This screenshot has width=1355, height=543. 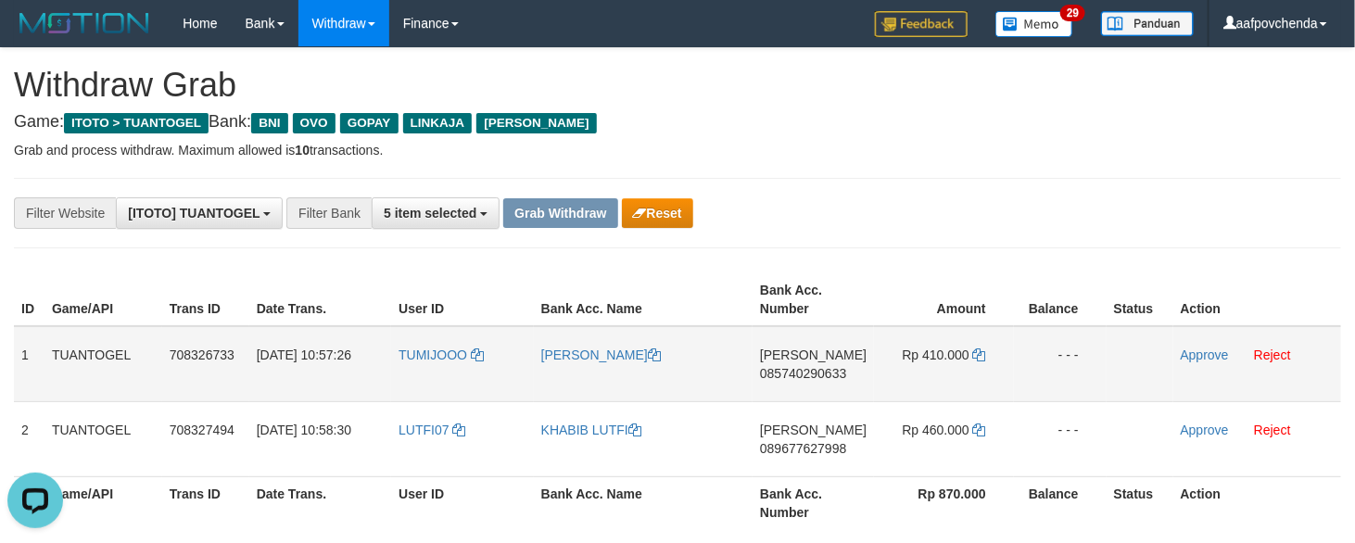 I want to click on div: Filter Bank, so click(x=329, y=213).